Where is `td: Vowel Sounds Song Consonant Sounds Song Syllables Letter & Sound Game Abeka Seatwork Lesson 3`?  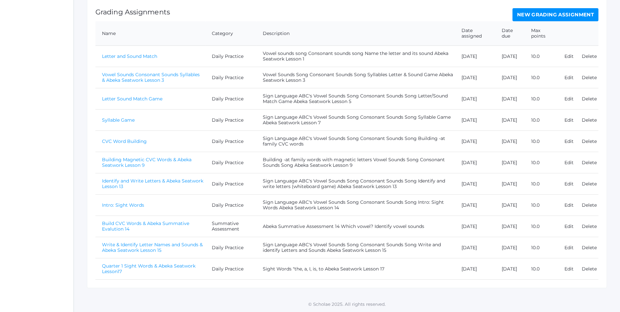
td: Vowel Sounds Song Consonant Sounds Song Syllables Letter & Sound Game Abeka Seatwork Lesson 3 is located at coordinates (355, 77).